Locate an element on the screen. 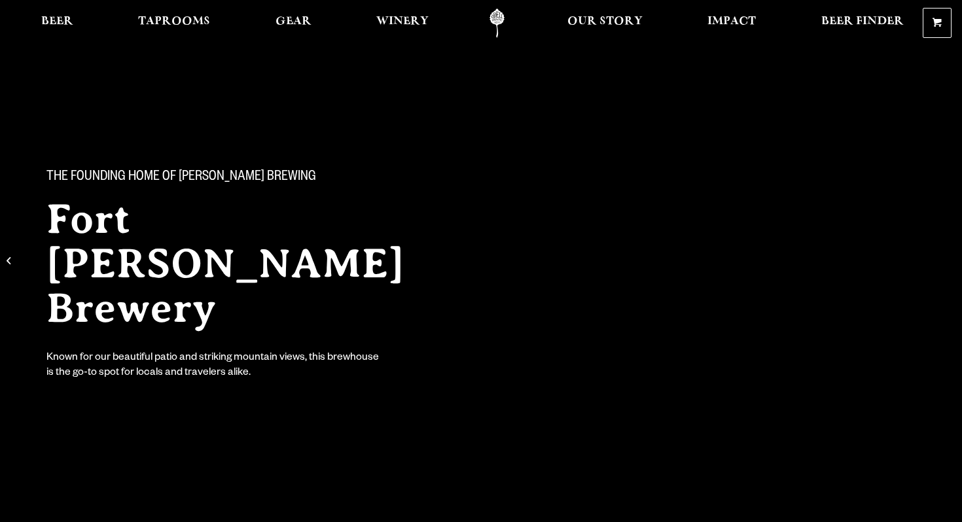  span: Taprooms is located at coordinates (174, 22).